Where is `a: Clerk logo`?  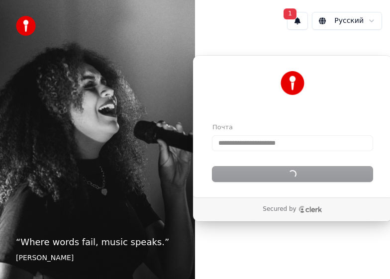 a: Clerk logo is located at coordinates (310, 209).